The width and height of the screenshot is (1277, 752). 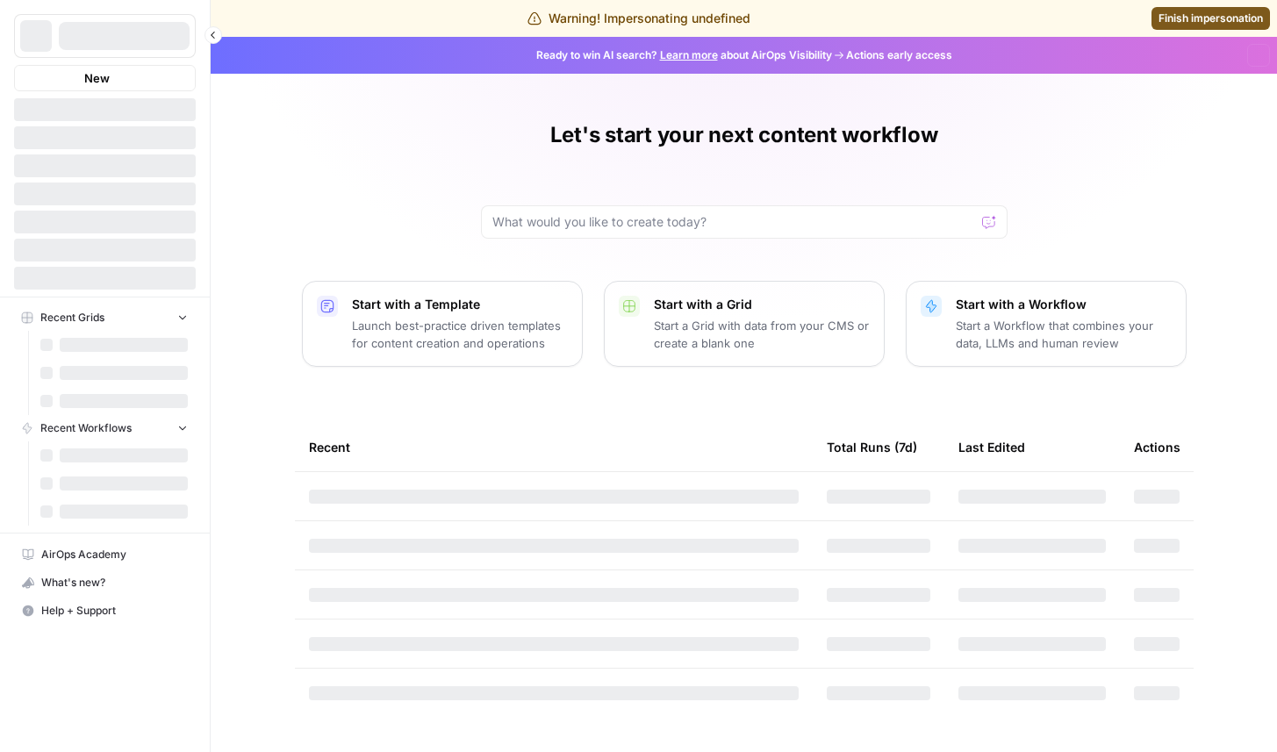 What do you see at coordinates (104, 78) in the screenshot?
I see `button: New` at bounding box center [104, 78].